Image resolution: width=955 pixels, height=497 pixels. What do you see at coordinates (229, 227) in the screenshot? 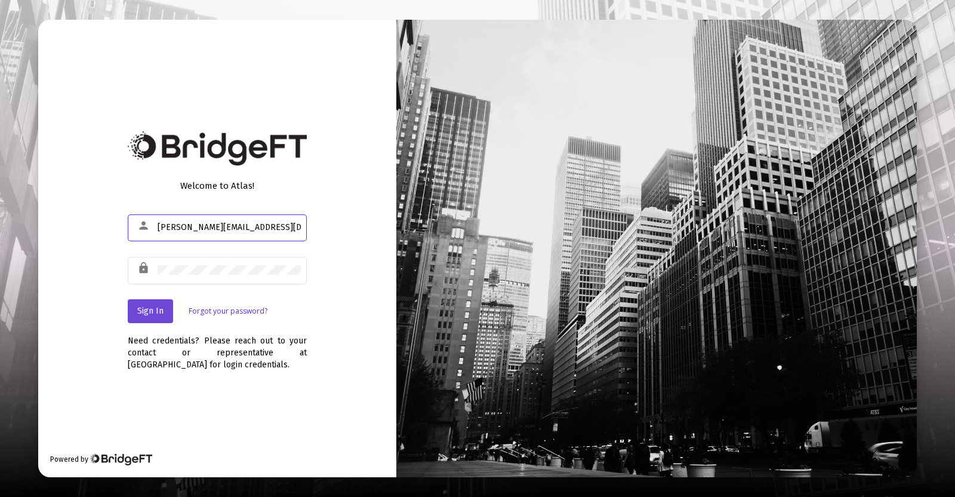
I see `input: Email or Username` at bounding box center [229, 227].